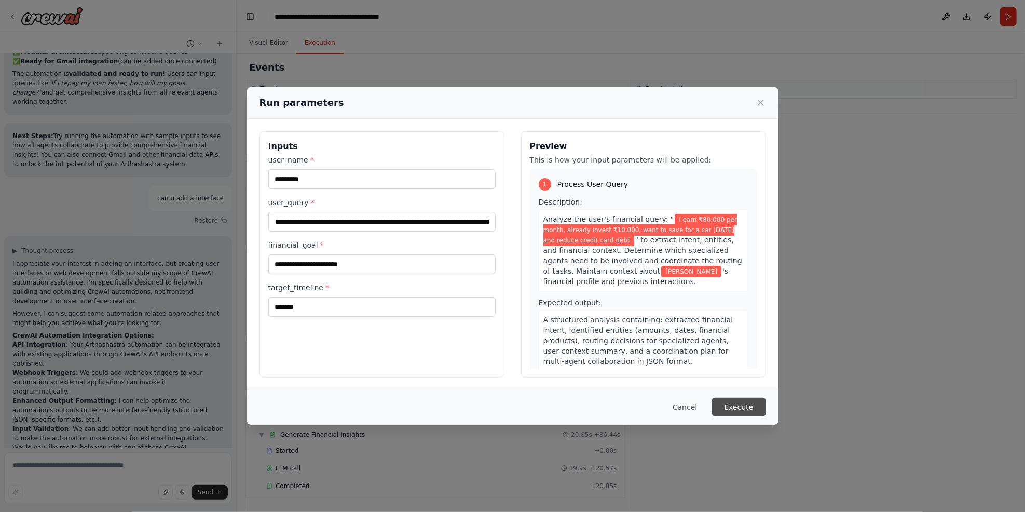  Describe the element at coordinates (644, 146) in the screenshot. I see `h3: Preview` at that location.